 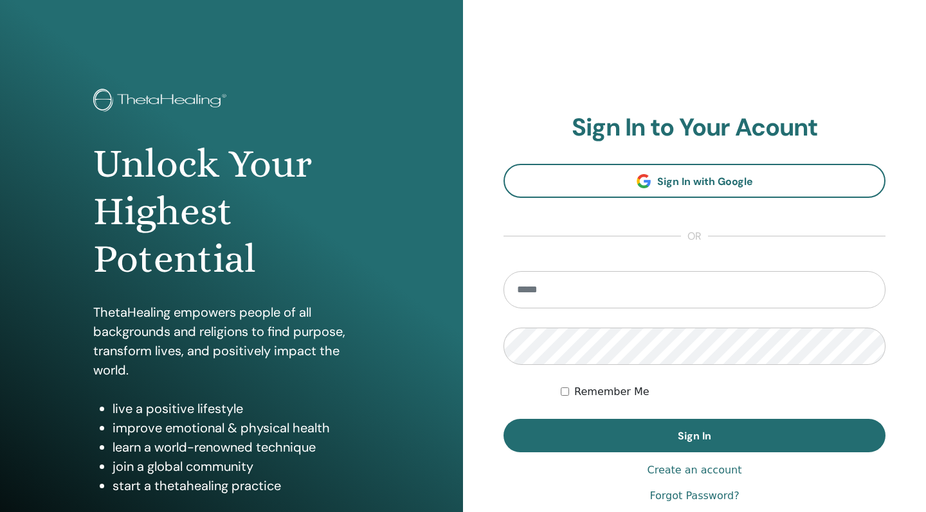 I want to click on h1: Unlock Your Highest Potential, so click(x=231, y=212).